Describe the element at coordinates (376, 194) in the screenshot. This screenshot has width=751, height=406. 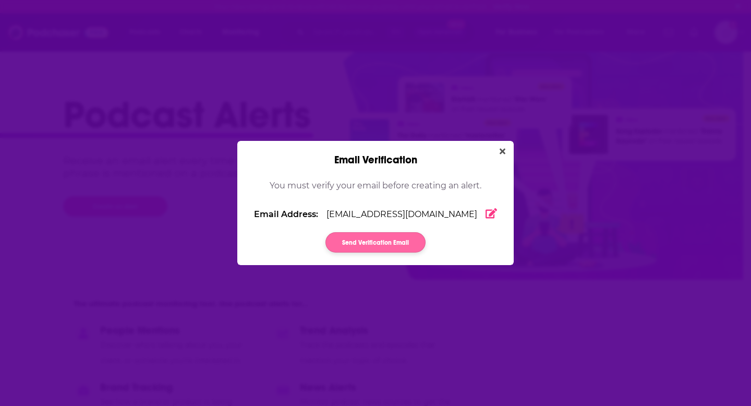
I see `div: You must verify your email before creating an alert.` at that location.